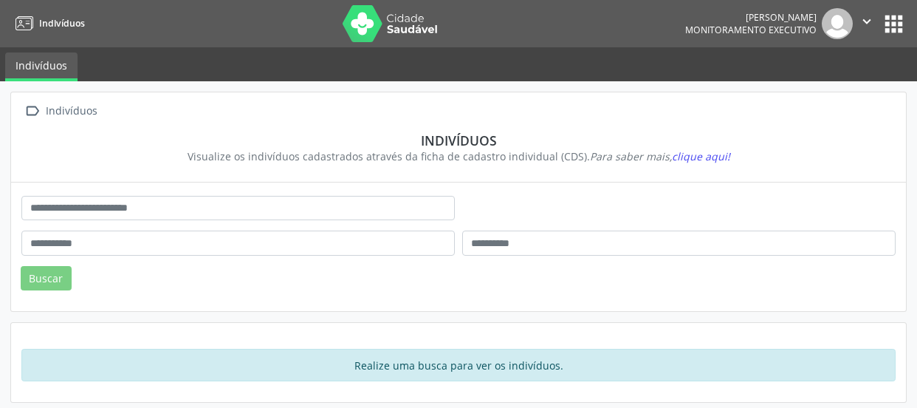 Image resolution: width=917 pixels, height=408 pixels. Describe the element at coordinates (458, 365) in the screenshot. I see `div: Realize uma busca para ver os indivíduos.` at that location.